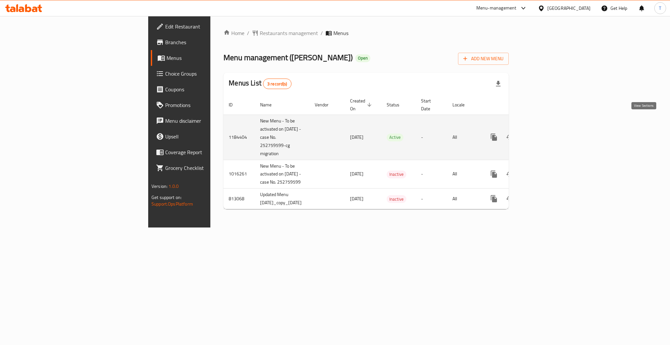  I want to click on span: Choice Groups, so click(210, 74).